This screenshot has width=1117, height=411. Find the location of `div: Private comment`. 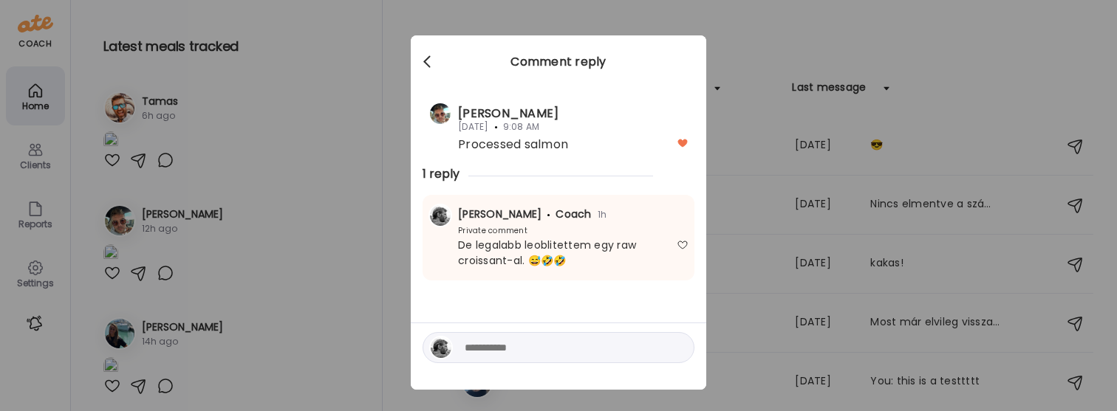

div: Private comment is located at coordinates (478, 230).